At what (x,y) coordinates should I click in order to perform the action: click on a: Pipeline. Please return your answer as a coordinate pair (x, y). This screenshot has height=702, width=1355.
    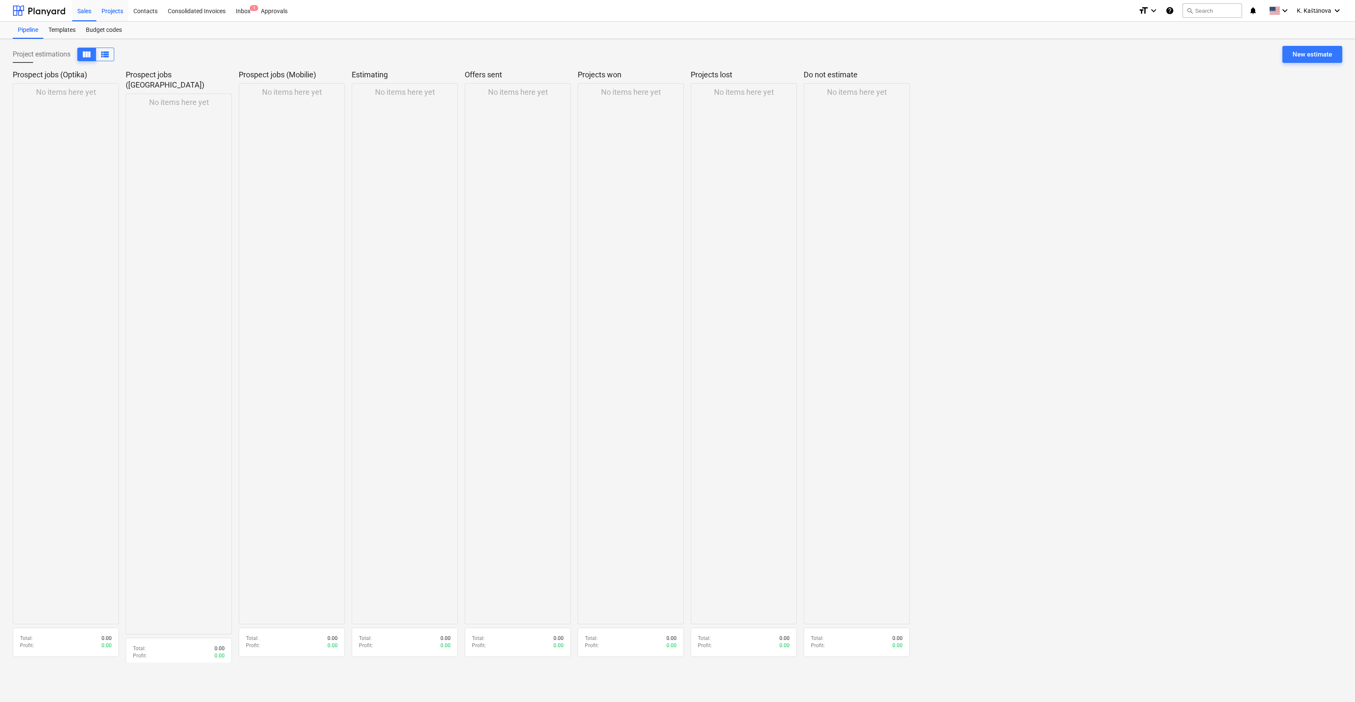
    Looking at the image, I should click on (28, 30).